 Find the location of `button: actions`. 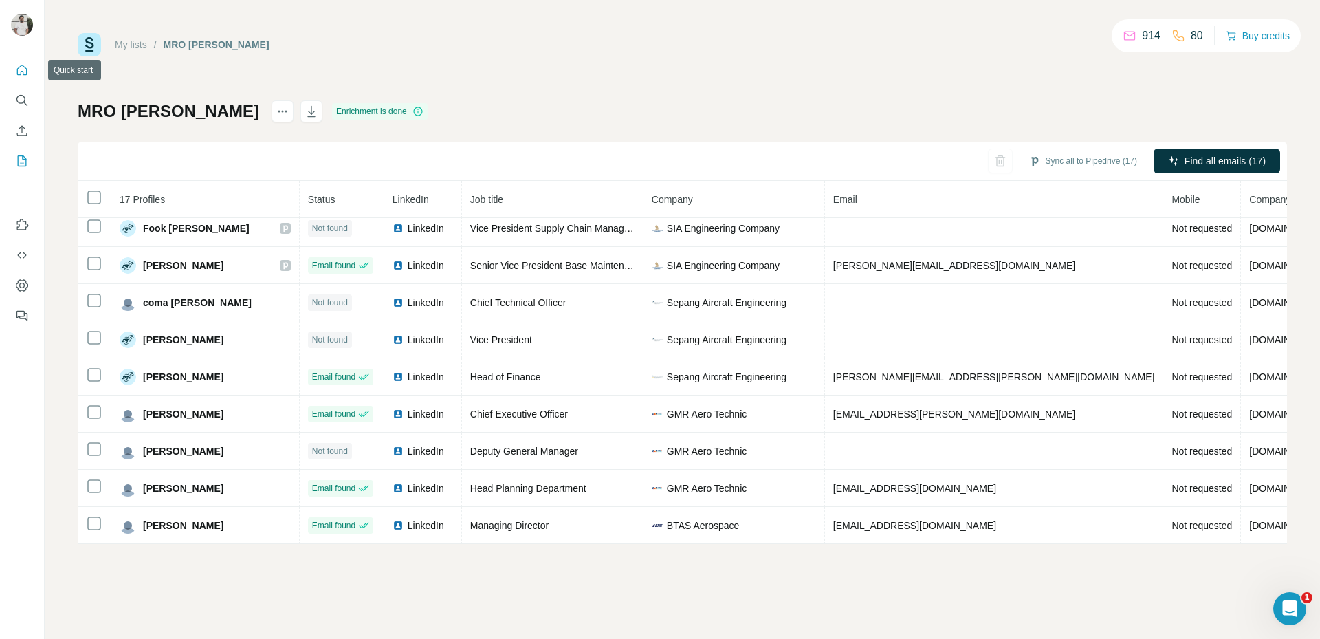

button: actions is located at coordinates (283, 111).